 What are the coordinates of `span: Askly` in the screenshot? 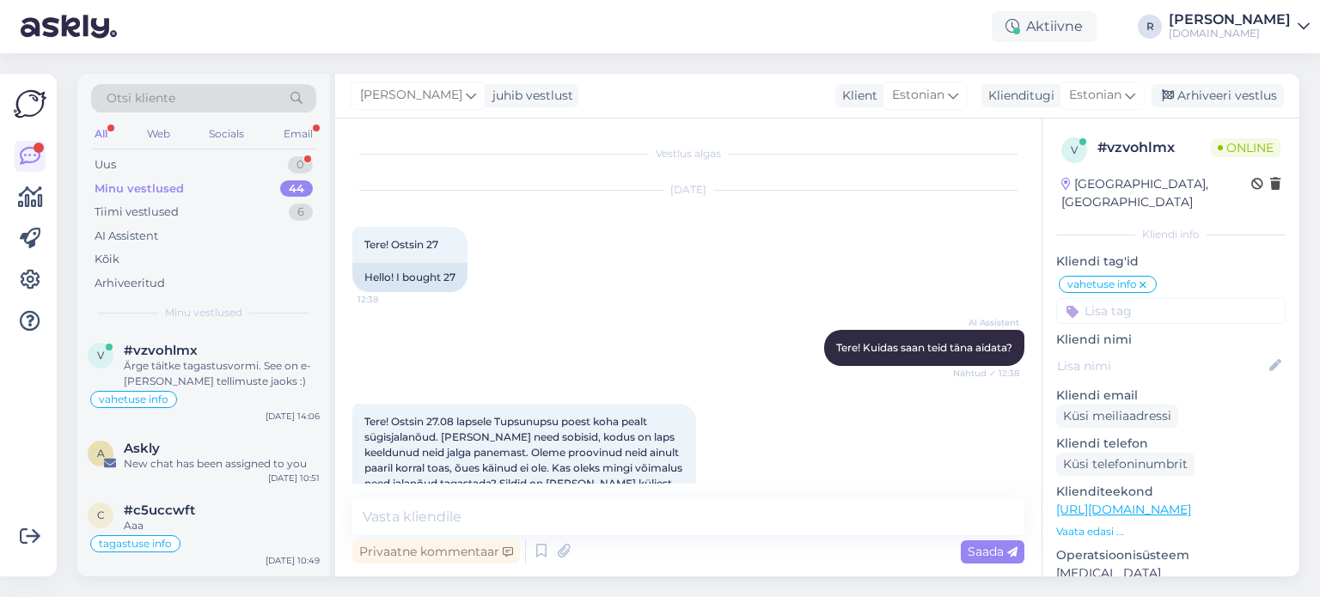 It's located at (142, 449).